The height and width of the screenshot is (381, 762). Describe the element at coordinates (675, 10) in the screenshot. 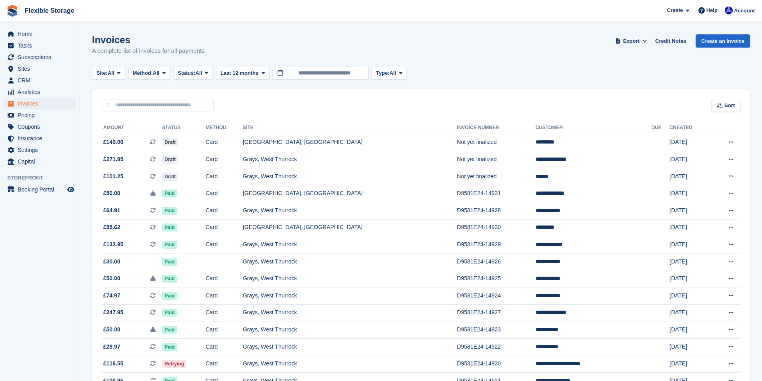

I see `span: Create` at that location.